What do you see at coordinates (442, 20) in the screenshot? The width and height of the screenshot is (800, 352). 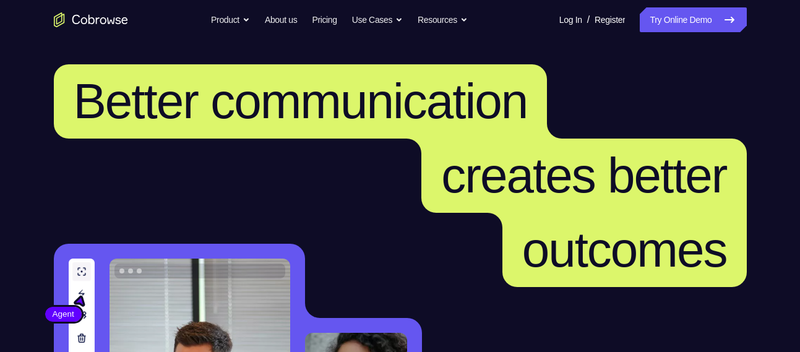 I see `button: Resources` at bounding box center [442, 20].